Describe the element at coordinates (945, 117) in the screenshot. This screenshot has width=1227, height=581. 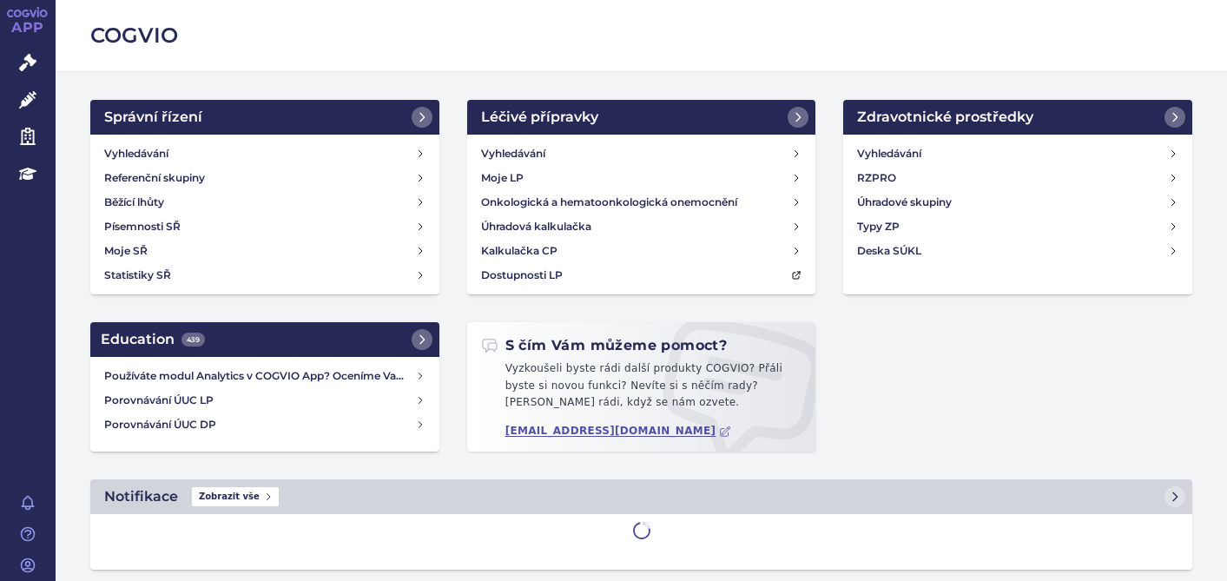
I see `h2: Zdravotnické prostředky` at that location.